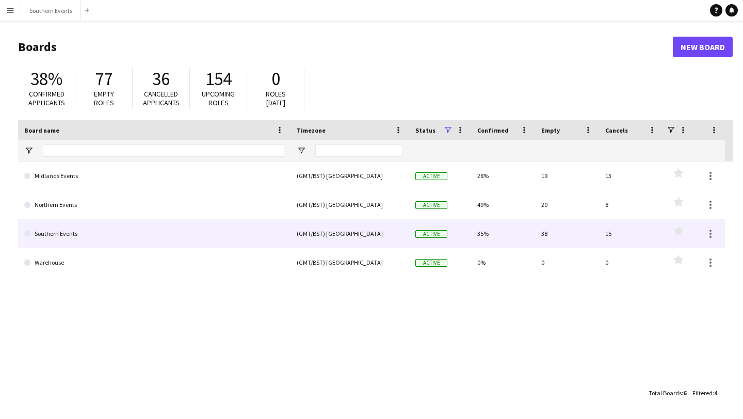  What do you see at coordinates (42, 130) in the screenshot?
I see `span: Board name` at bounding box center [42, 130].